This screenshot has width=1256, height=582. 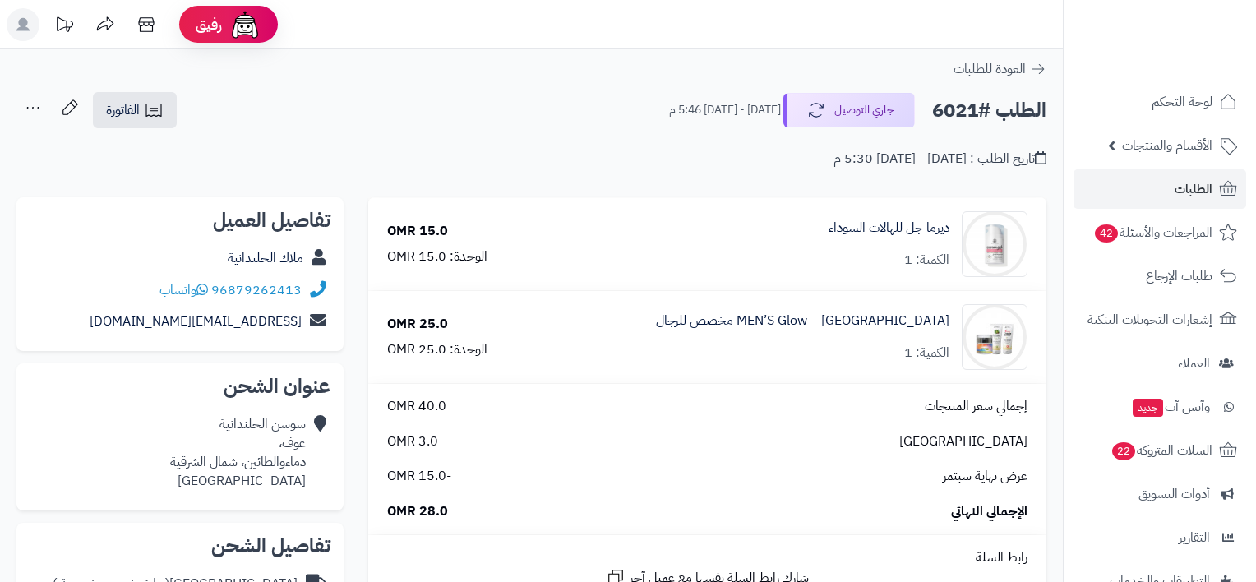 What do you see at coordinates (418, 511) in the screenshot?
I see `span: 28.0 OMR` at bounding box center [418, 511].